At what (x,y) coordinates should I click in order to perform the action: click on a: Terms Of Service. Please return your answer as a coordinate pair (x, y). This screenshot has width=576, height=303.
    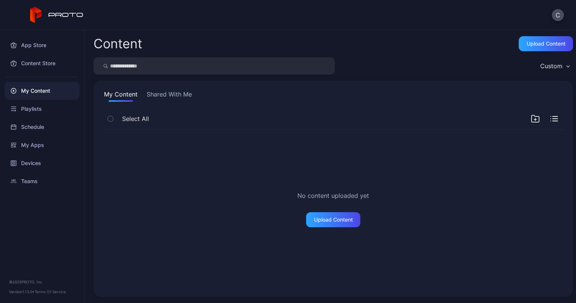
    Looking at the image, I should click on (50, 292).